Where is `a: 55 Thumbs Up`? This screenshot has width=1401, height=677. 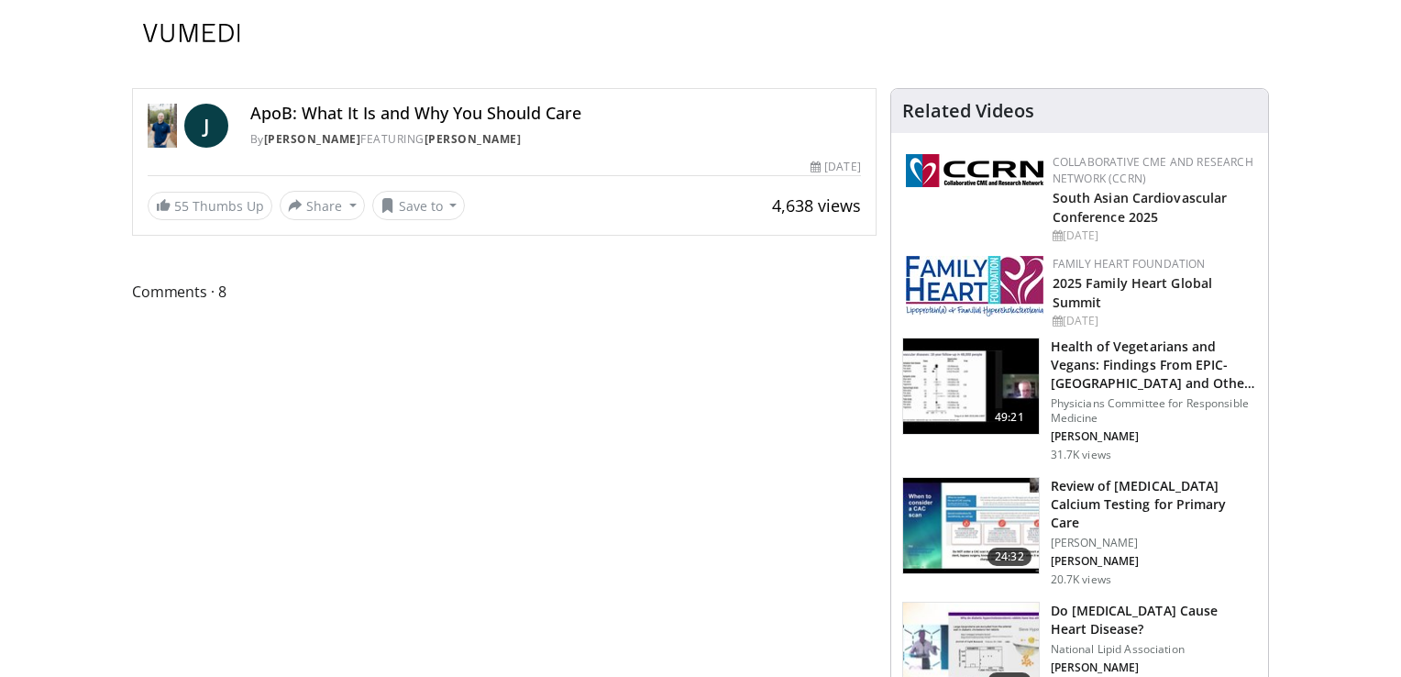
a: 55 Thumbs Up is located at coordinates (210, 205).